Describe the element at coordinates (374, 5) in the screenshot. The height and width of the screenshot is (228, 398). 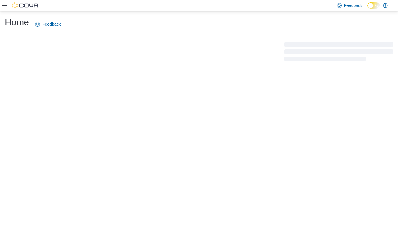
I see `input: Dark Mode` at that location.